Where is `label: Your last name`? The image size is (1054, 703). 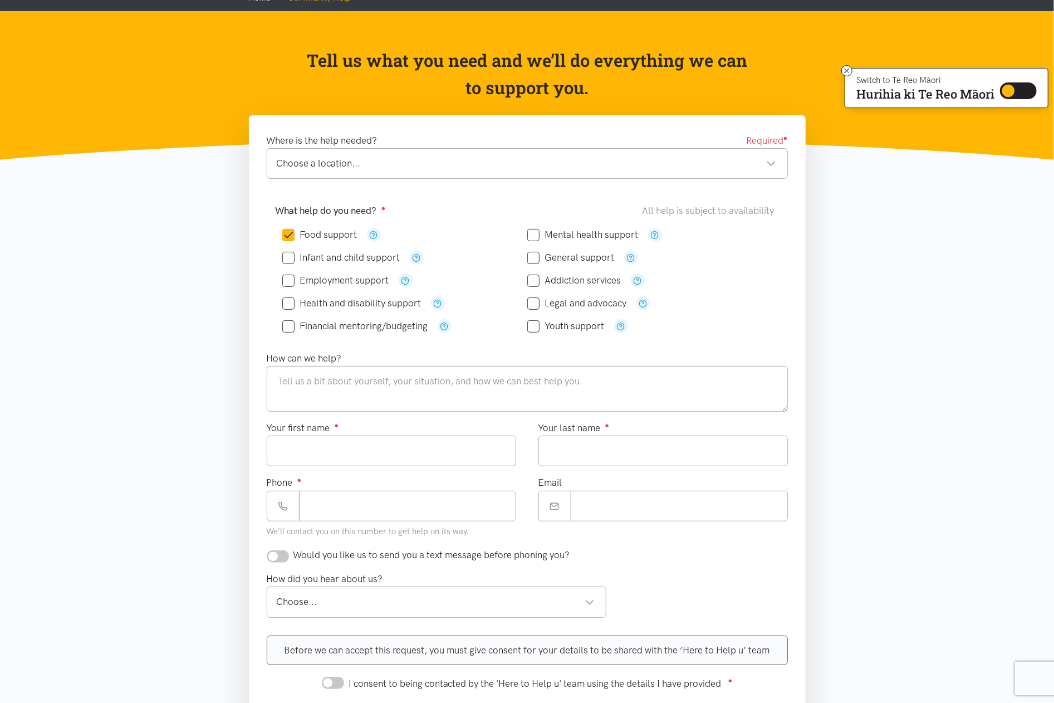
label: Your last name is located at coordinates (574, 428).